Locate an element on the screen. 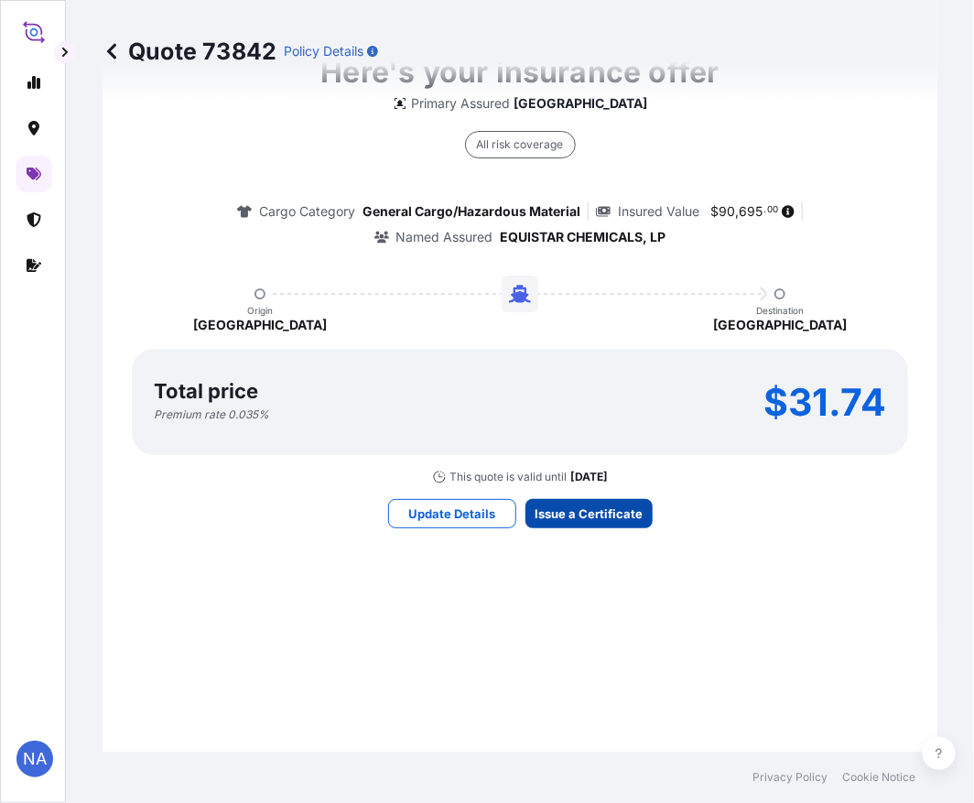  a: Privacy Policy is located at coordinates (790, 777).